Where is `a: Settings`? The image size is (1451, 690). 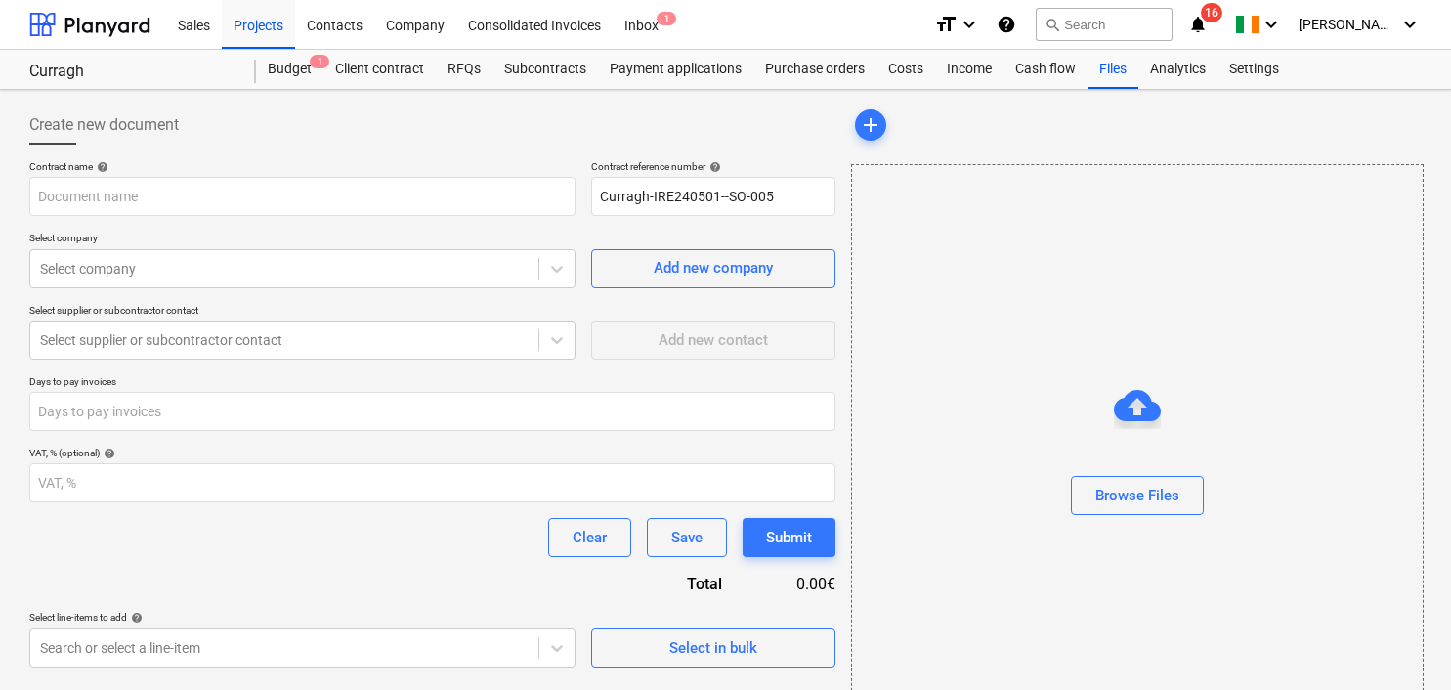 a: Settings is located at coordinates (1253, 69).